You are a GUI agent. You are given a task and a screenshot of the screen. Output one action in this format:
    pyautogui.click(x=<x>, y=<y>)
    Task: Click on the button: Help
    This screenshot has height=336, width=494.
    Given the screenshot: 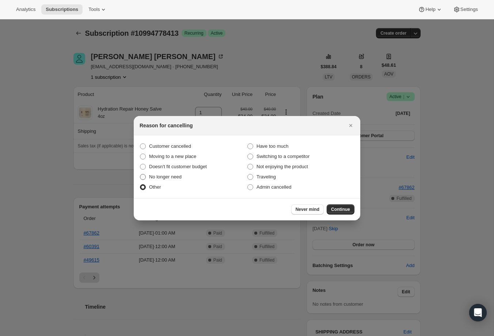 What is the action you would take?
    pyautogui.click(x=430, y=9)
    